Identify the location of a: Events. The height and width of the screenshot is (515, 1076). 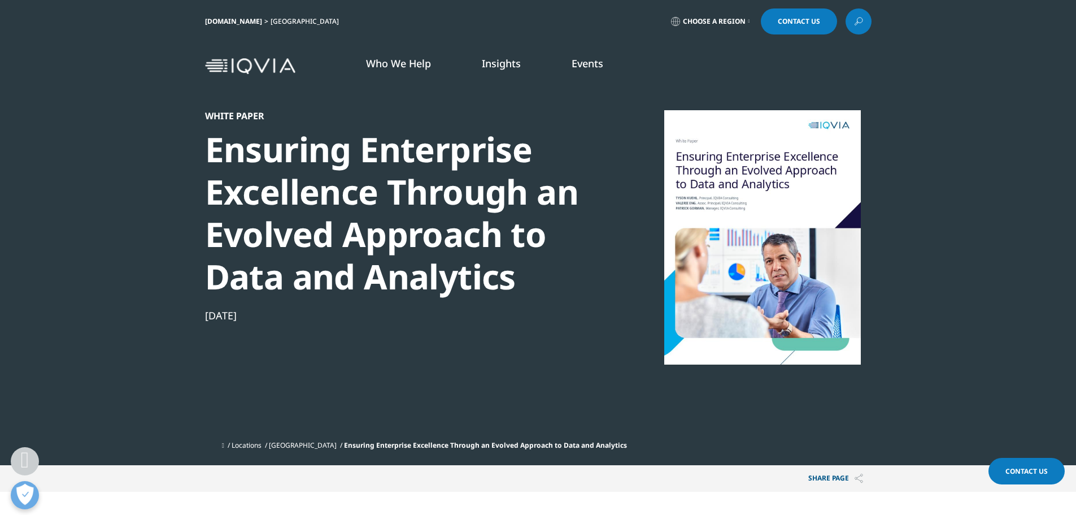
(588, 63).